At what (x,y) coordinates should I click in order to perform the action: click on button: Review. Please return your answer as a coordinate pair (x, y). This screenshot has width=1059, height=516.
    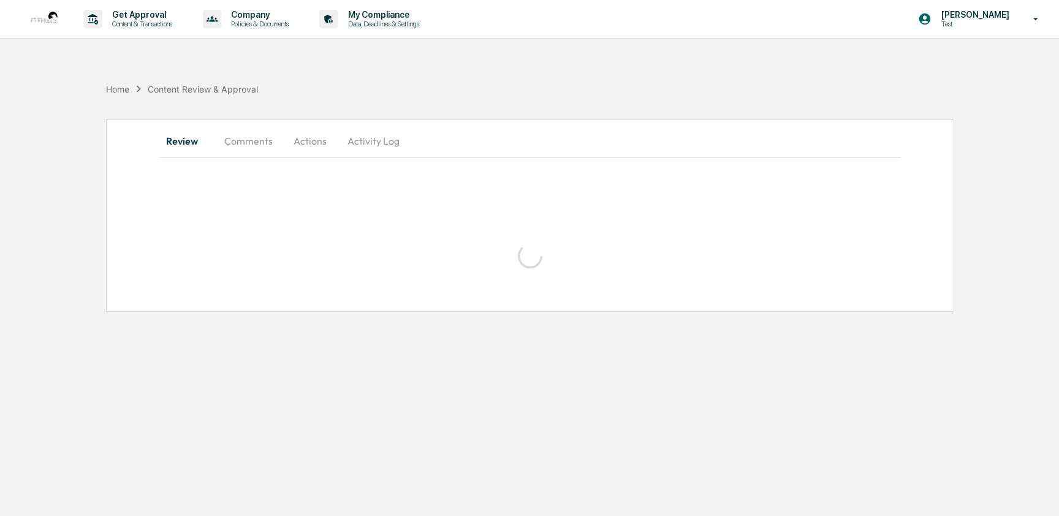
    Looking at the image, I should click on (187, 141).